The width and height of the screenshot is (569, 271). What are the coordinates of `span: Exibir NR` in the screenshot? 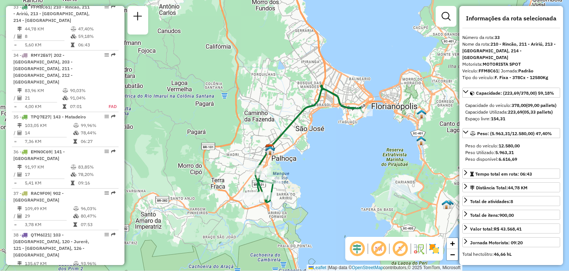 It's located at (379, 248).